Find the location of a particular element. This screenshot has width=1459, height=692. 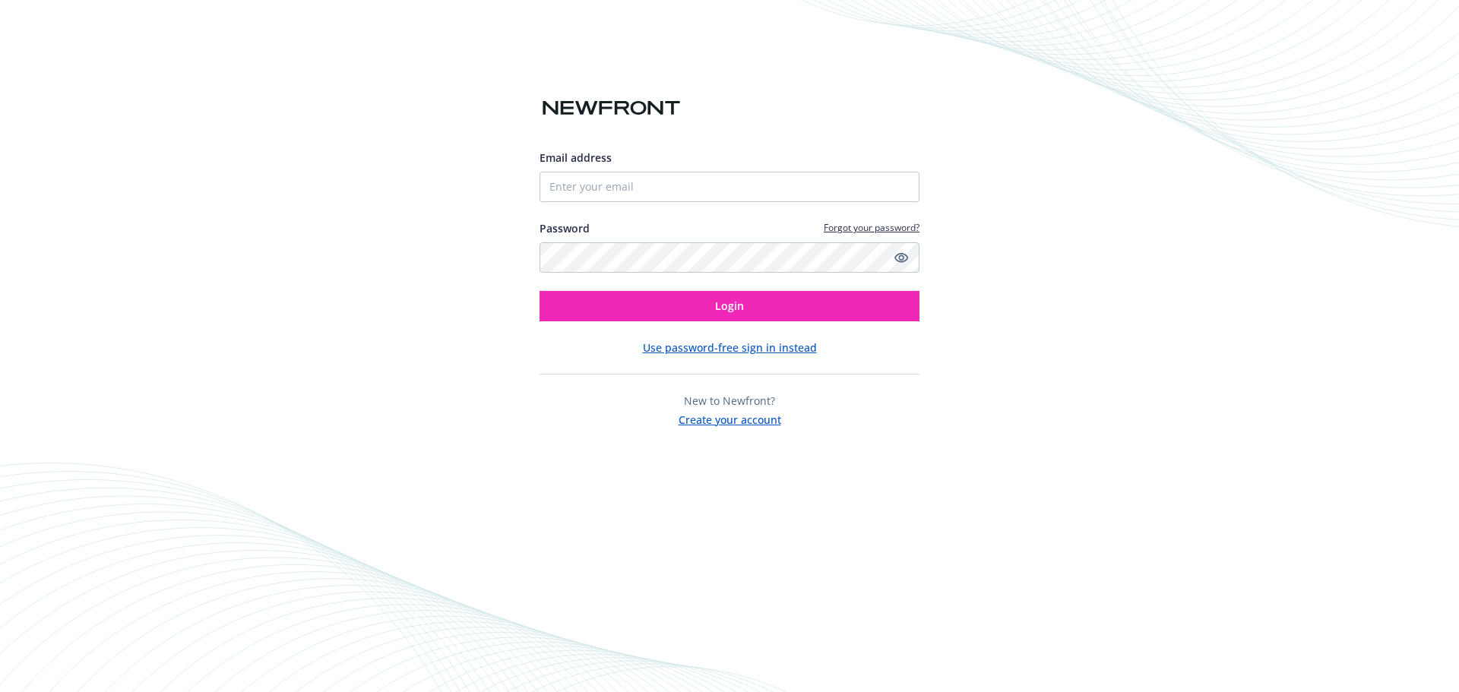

button: Create your account is located at coordinates (729, 418).